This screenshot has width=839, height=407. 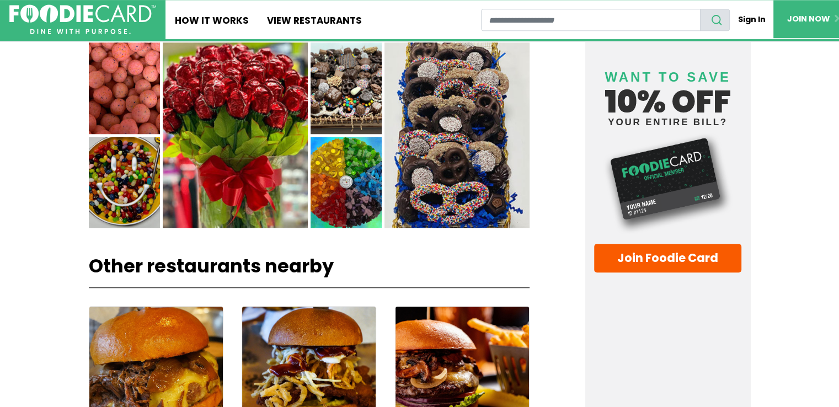 What do you see at coordinates (83, 19) in the screenshot?
I see `img: FoodieCard; Eat, Drink, Save, Donate` at bounding box center [83, 19].